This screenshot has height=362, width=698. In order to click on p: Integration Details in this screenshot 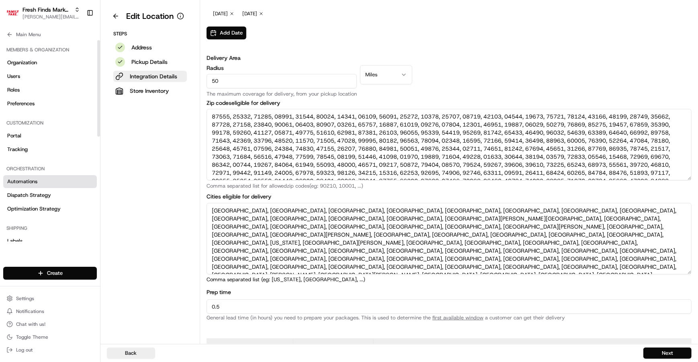, I will do `click(154, 76)`.